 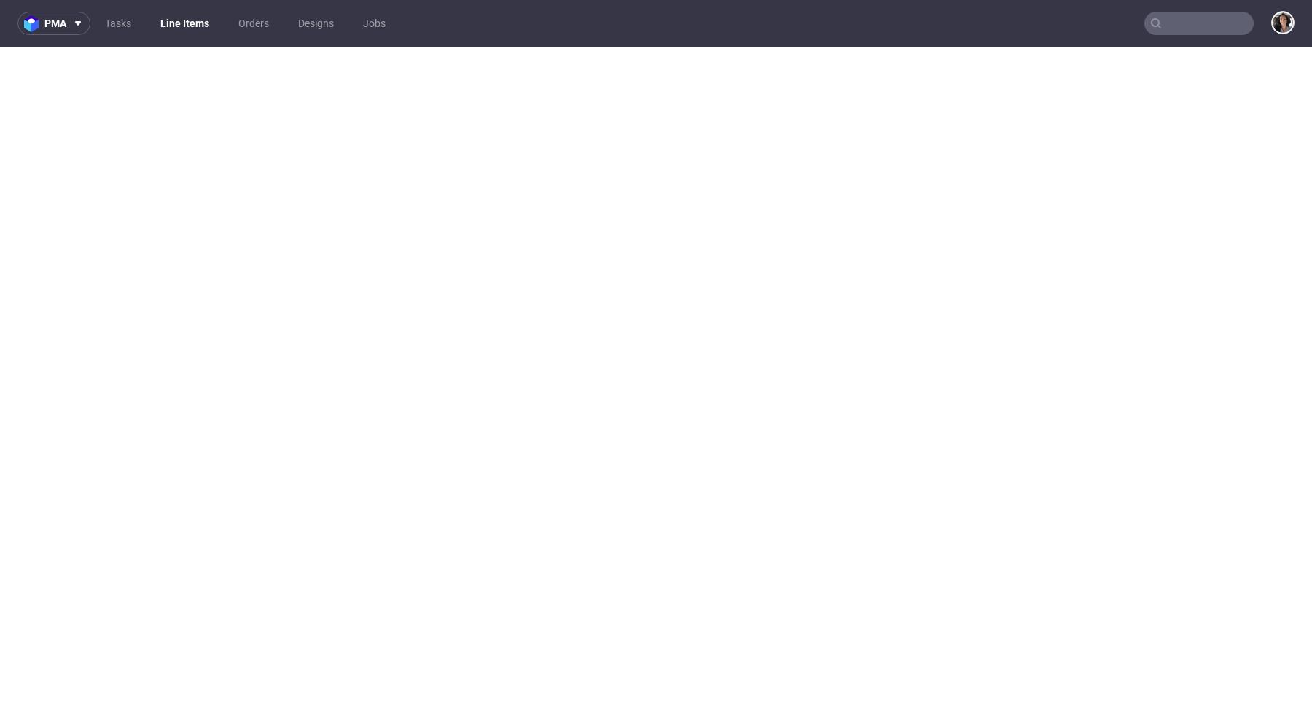 What do you see at coordinates (1283, 23) in the screenshot?
I see `img: Moreno Martinez Cristina` at bounding box center [1283, 23].